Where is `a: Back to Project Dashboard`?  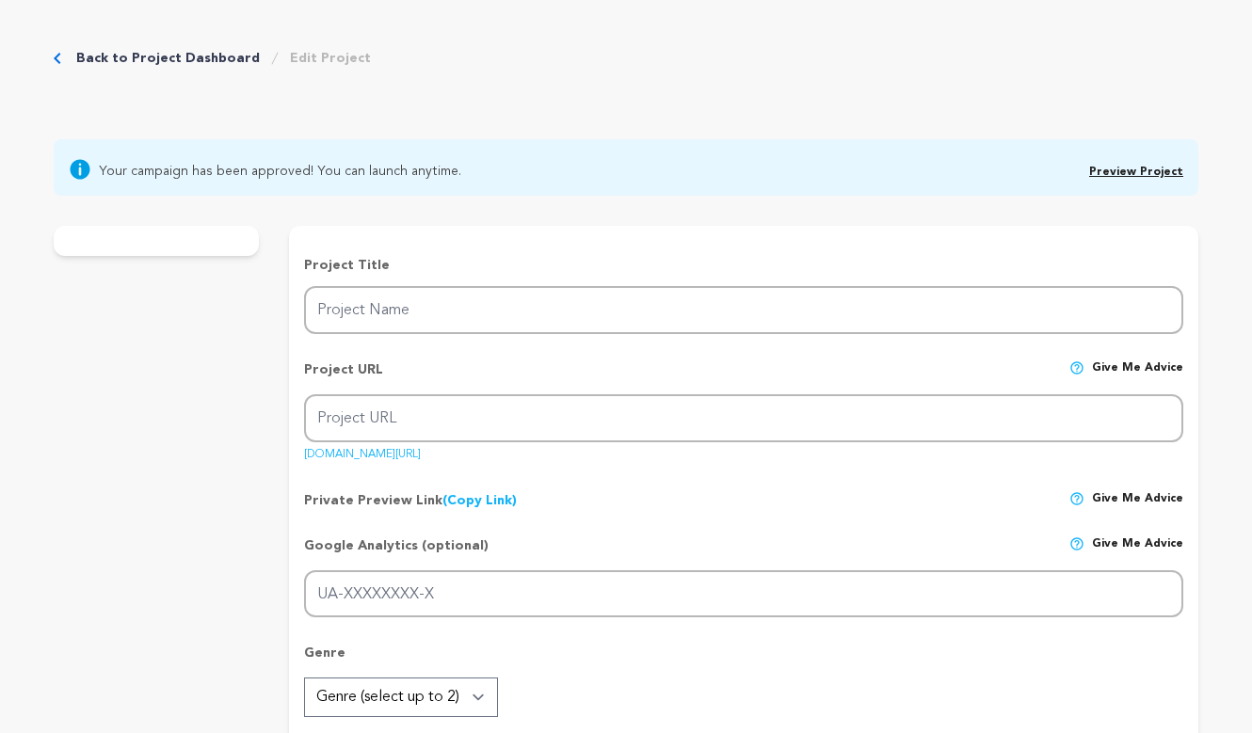 a: Back to Project Dashboard is located at coordinates (168, 58).